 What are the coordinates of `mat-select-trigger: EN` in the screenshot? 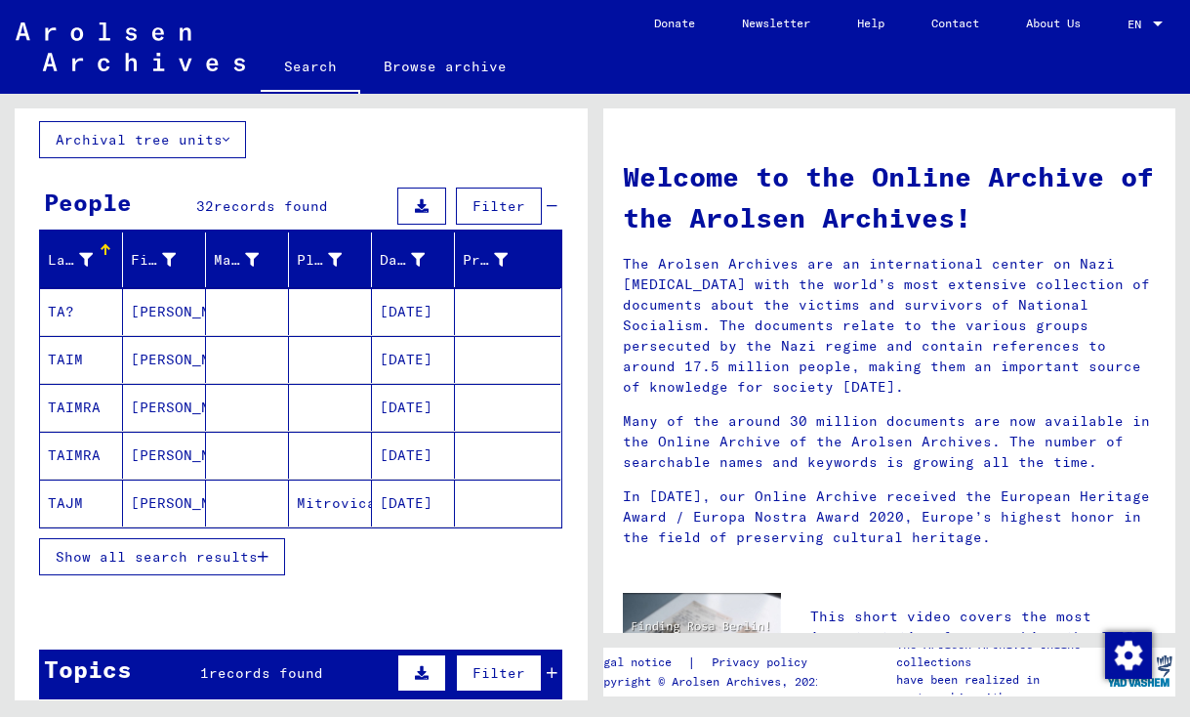 It's located at (1135, 23).